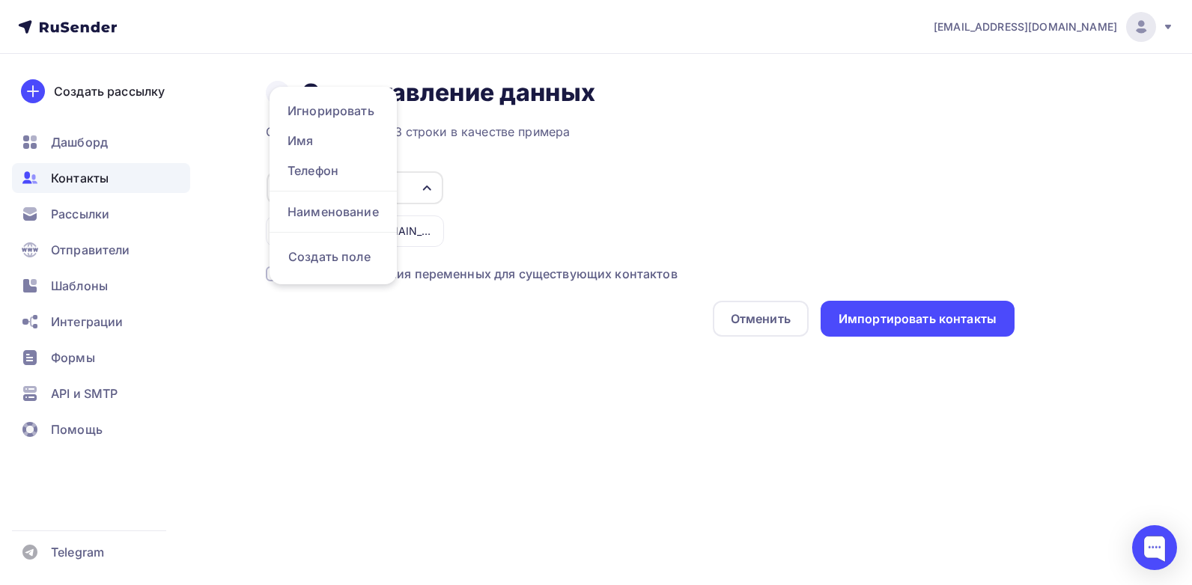 The image size is (1192, 585). What do you see at coordinates (79, 178) in the screenshot?
I see `span: Контакты` at bounding box center [79, 178].